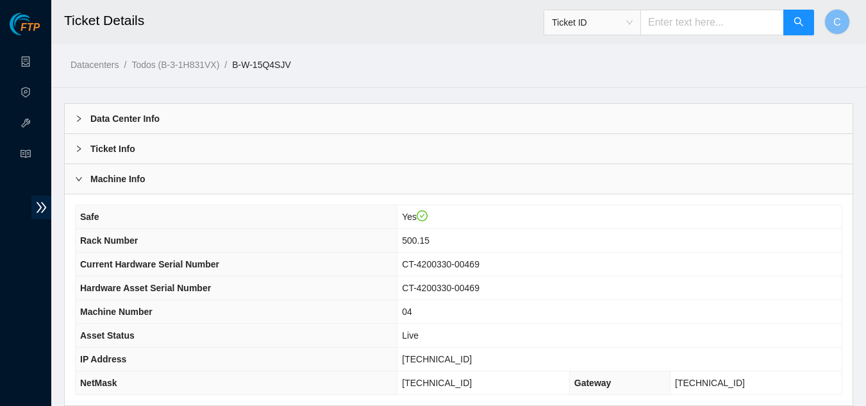 The height and width of the screenshot is (406, 866). What do you see at coordinates (149, 264) in the screenshot?
I see `span: Current Hardware Serial Number` at bounding box center [149, 264].